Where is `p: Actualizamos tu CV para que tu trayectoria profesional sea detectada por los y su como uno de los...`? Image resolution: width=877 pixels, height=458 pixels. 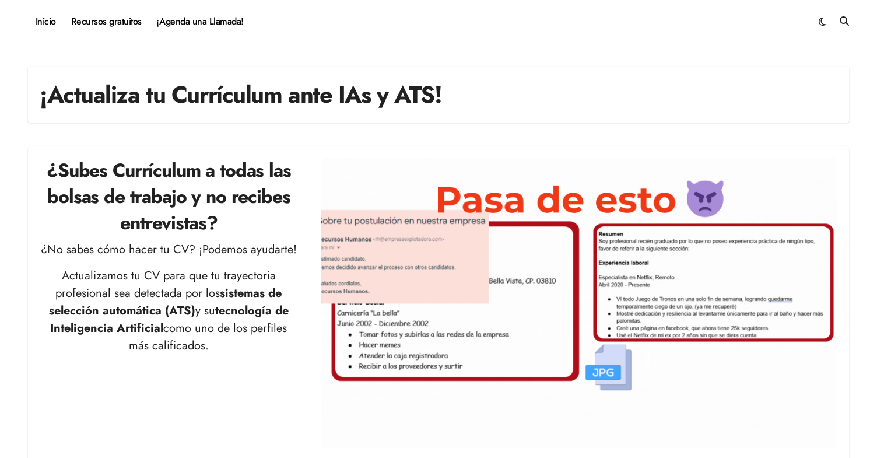
p: Actualizamos tu CV para que tu trayectoria profesional sea detectada por los y su como uno de los... is located at coordinates (168, 311).